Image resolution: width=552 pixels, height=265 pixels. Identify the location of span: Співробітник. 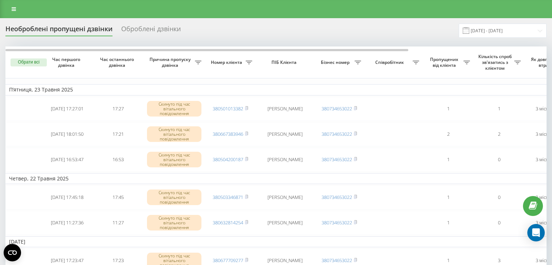
(391, 62).